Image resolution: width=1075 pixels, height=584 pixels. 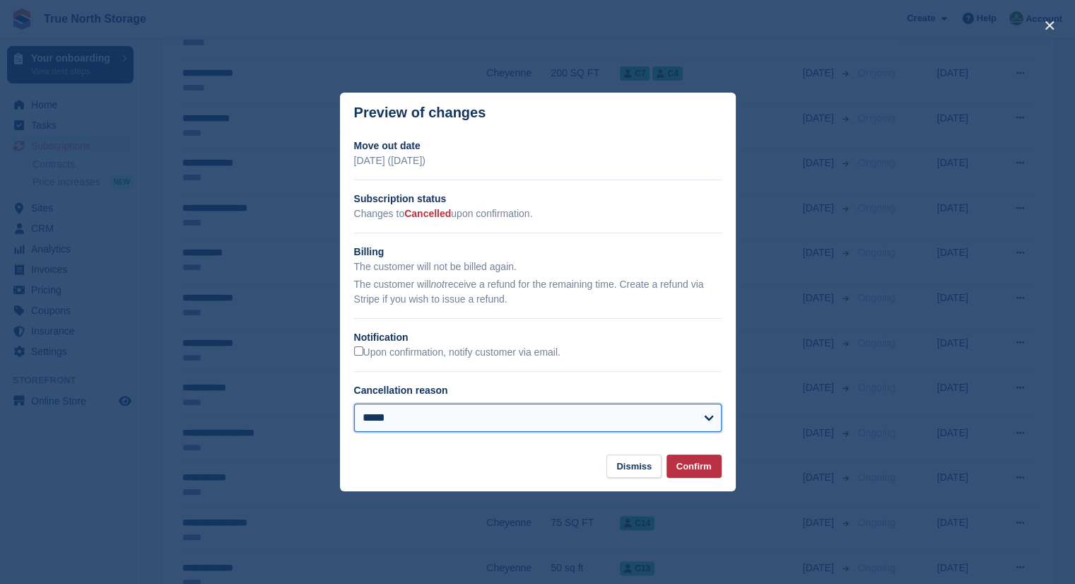 What do you see at coordinates (538, 252) in the screenshot?
I see `h2: Billing` at bounding box center [538, 252].